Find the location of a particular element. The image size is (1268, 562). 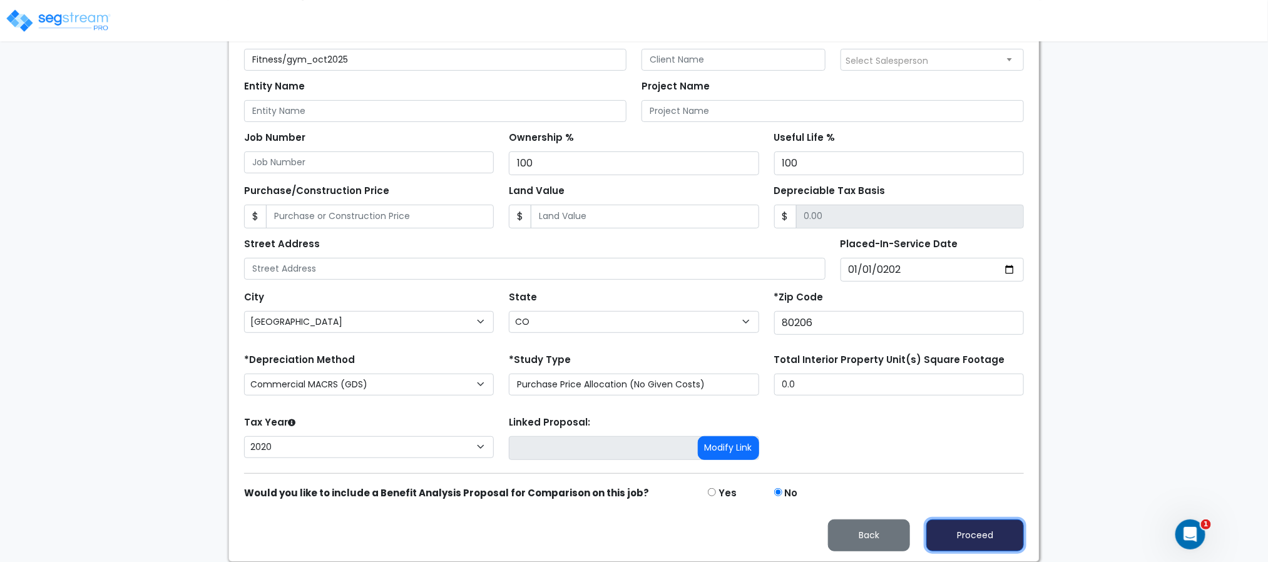

button: Modify Link is located at coordinates (728, 448).